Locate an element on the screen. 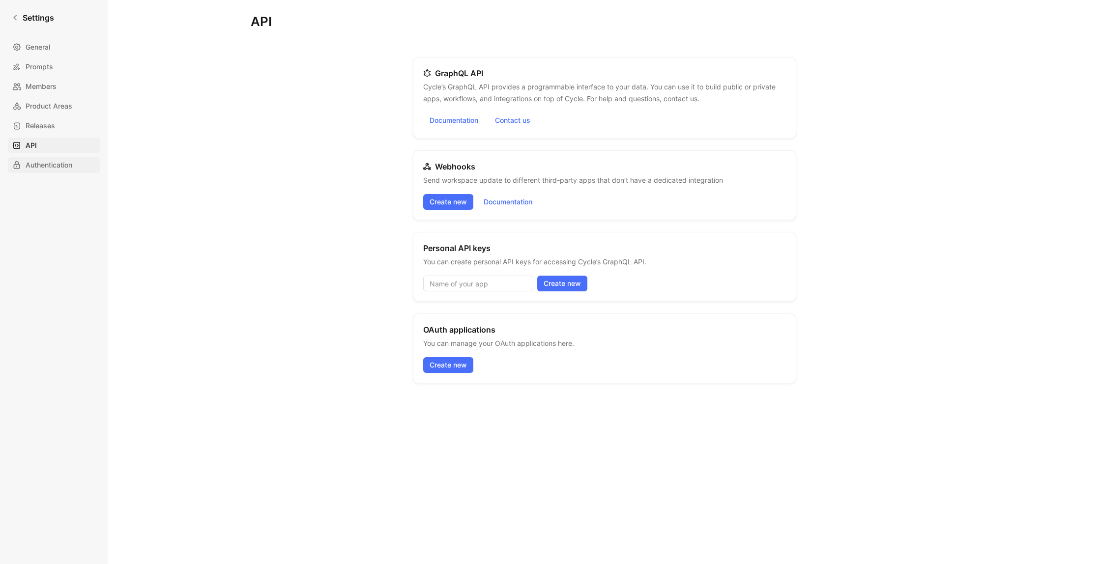 The height and width of the screenshot is (564, 1101). button: Contact us is located at coordinates (513, 120).